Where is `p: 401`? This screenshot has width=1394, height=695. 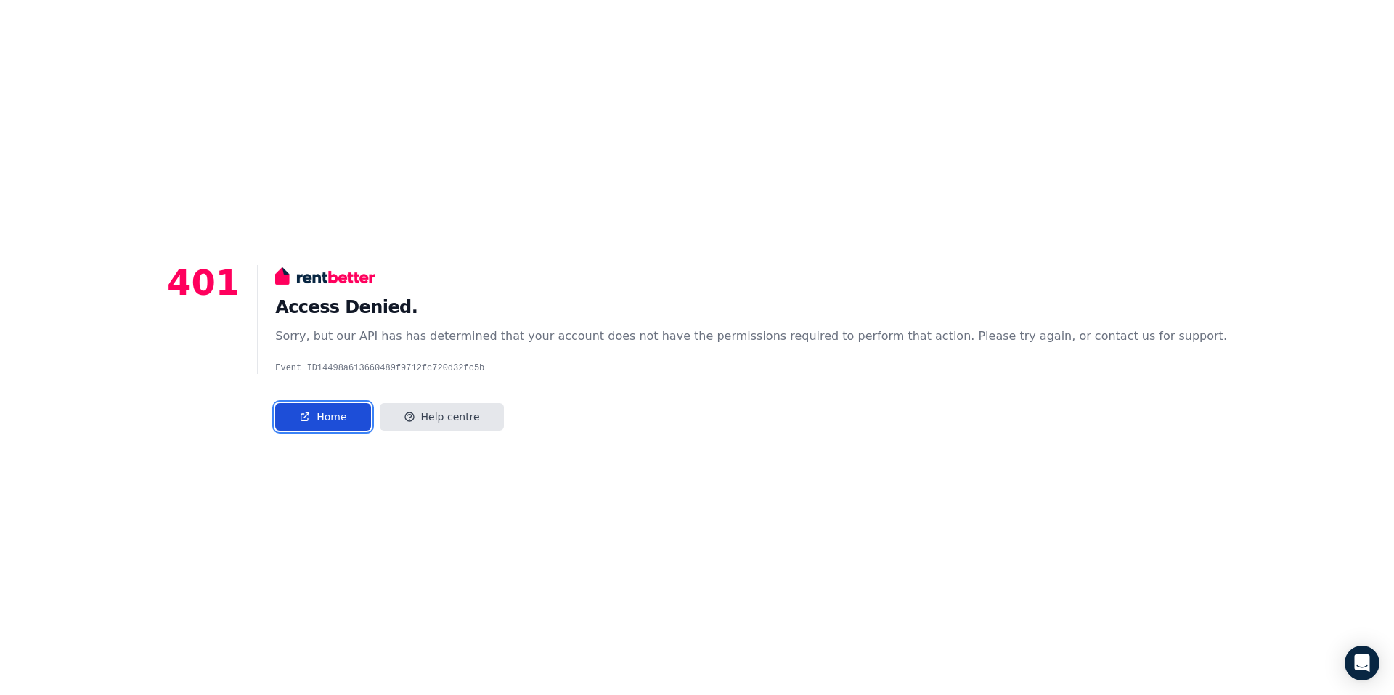 p: 401 is located at coordinates (203, 348).